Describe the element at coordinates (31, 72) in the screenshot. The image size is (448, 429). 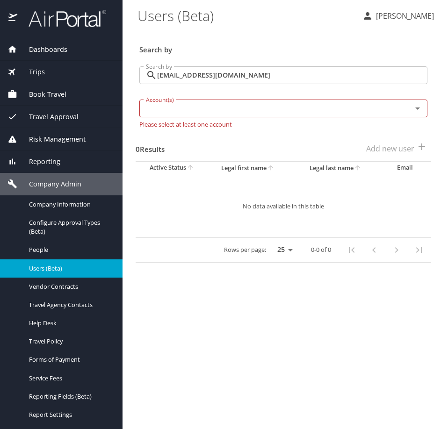
I see `span: Trips` at that location.